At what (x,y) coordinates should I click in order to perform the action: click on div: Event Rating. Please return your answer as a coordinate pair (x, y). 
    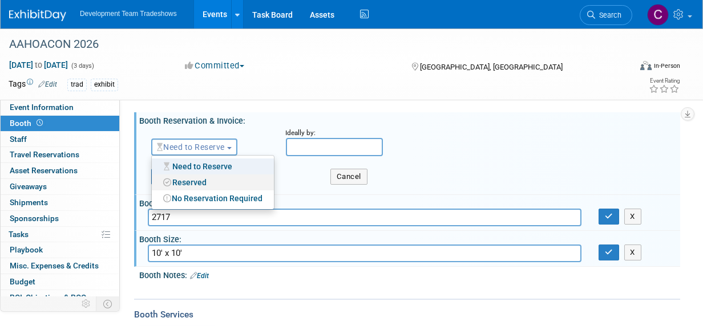
    Looking at the image, I should click on (664, 81).